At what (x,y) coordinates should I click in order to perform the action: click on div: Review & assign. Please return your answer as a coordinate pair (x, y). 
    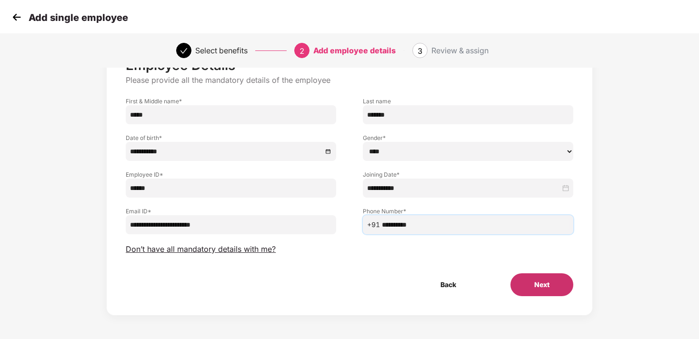
    Looking at the image, I should click on (460, 50).